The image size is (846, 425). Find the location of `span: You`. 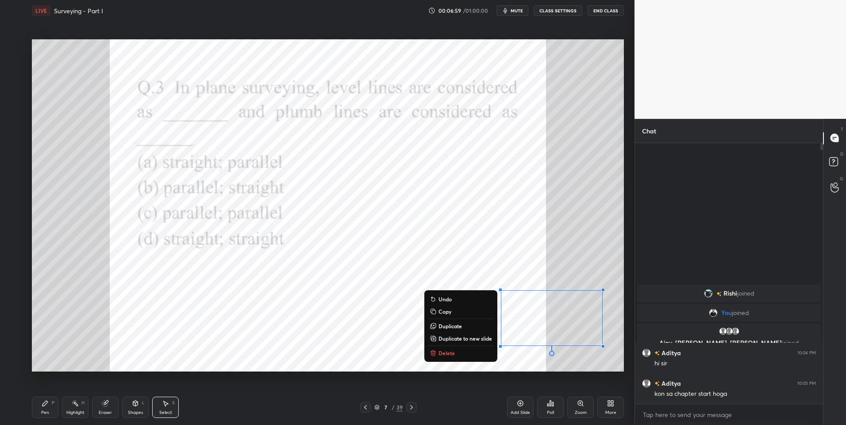

span: You is located at coordinates (726, 313).